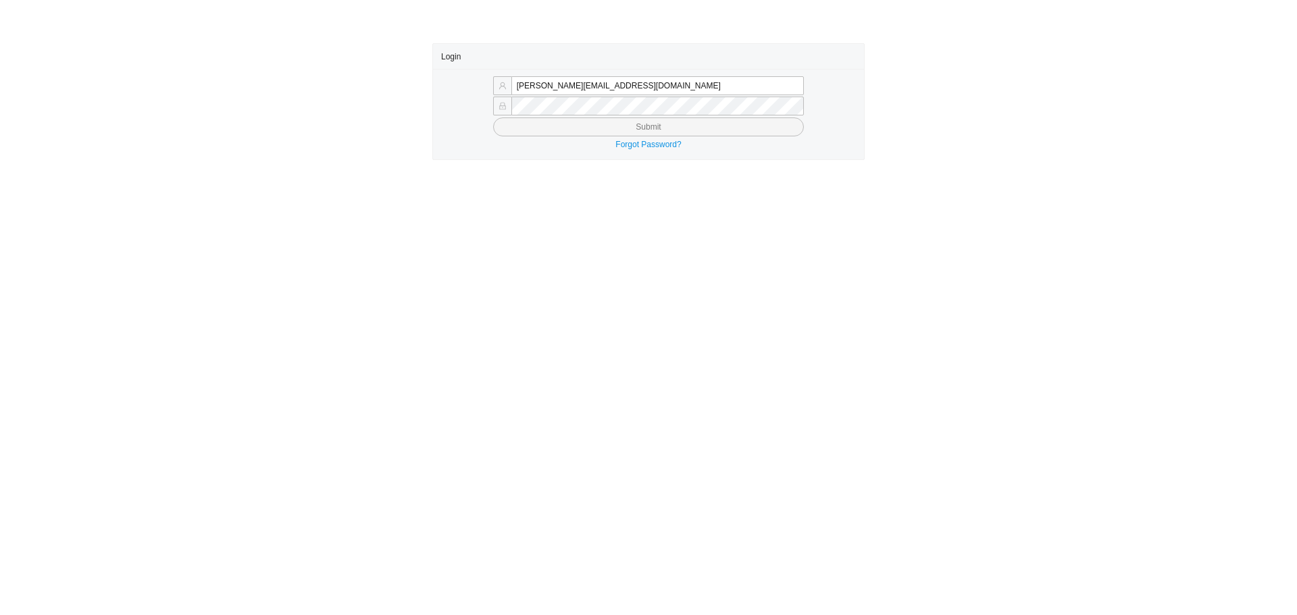 The height and width of the screenshot is (615, 1297). What do you see at coordinates (648, 127) in the screenshot?
I see `button: Submit` at bounding box center [648, 127].